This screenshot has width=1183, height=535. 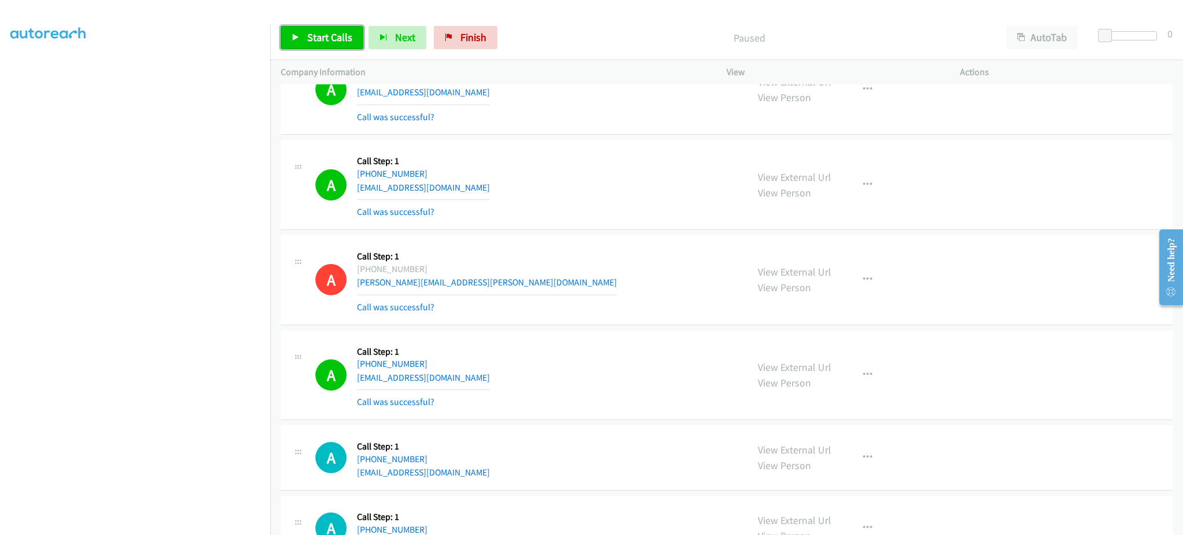 What do you see at coordinates (330, 37) in the screenshot?
I see `span: Start Calls` at bounding box center [330, 37].